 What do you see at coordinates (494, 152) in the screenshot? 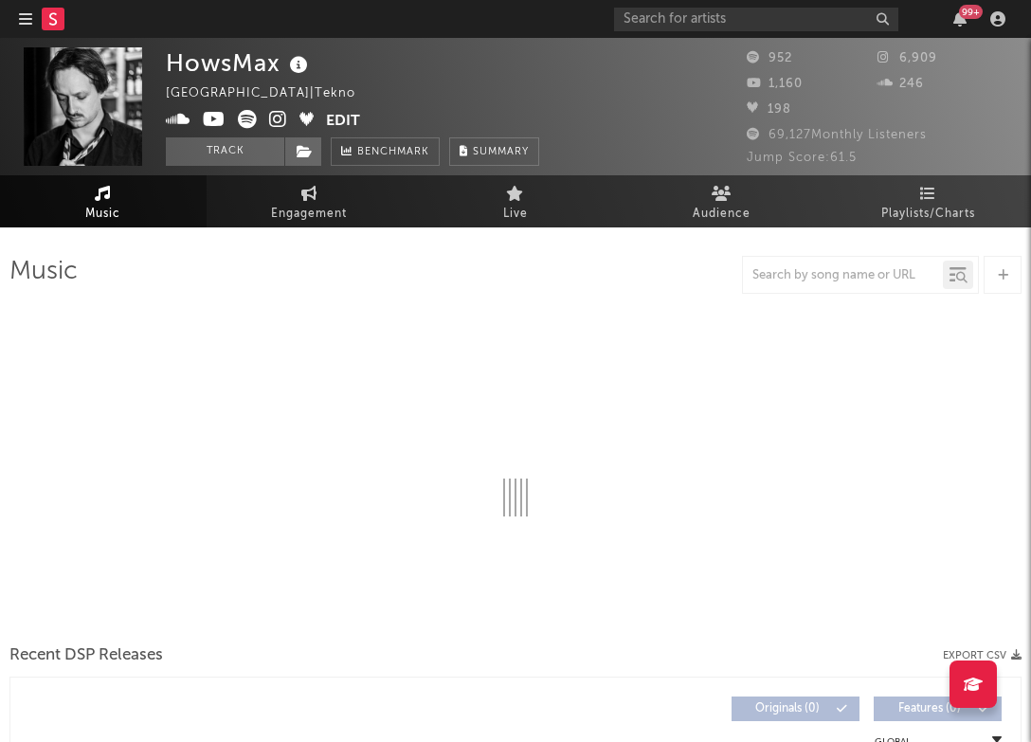
I see `button: Summary` at bounding box center [494, 152].